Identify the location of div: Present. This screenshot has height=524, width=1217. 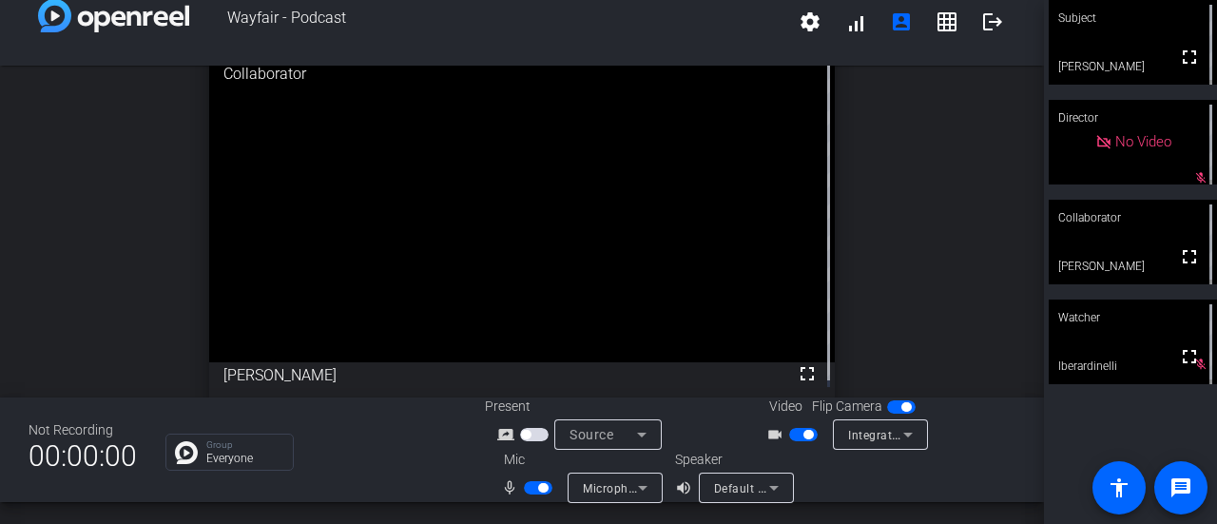
(580, 406).